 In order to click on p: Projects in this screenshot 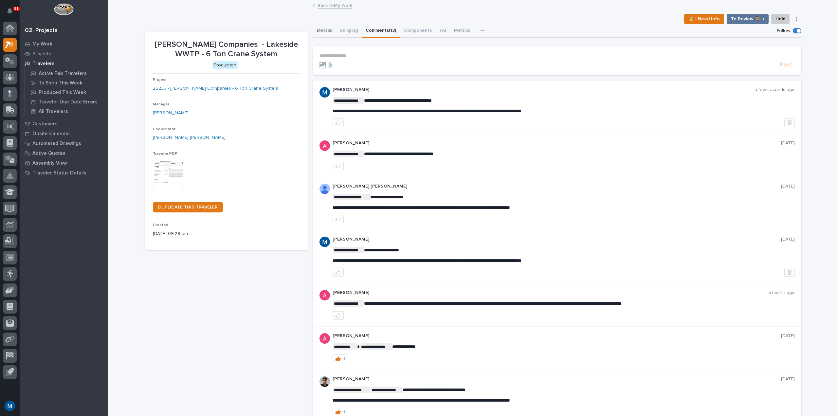, I will do `click(42, 54)`.